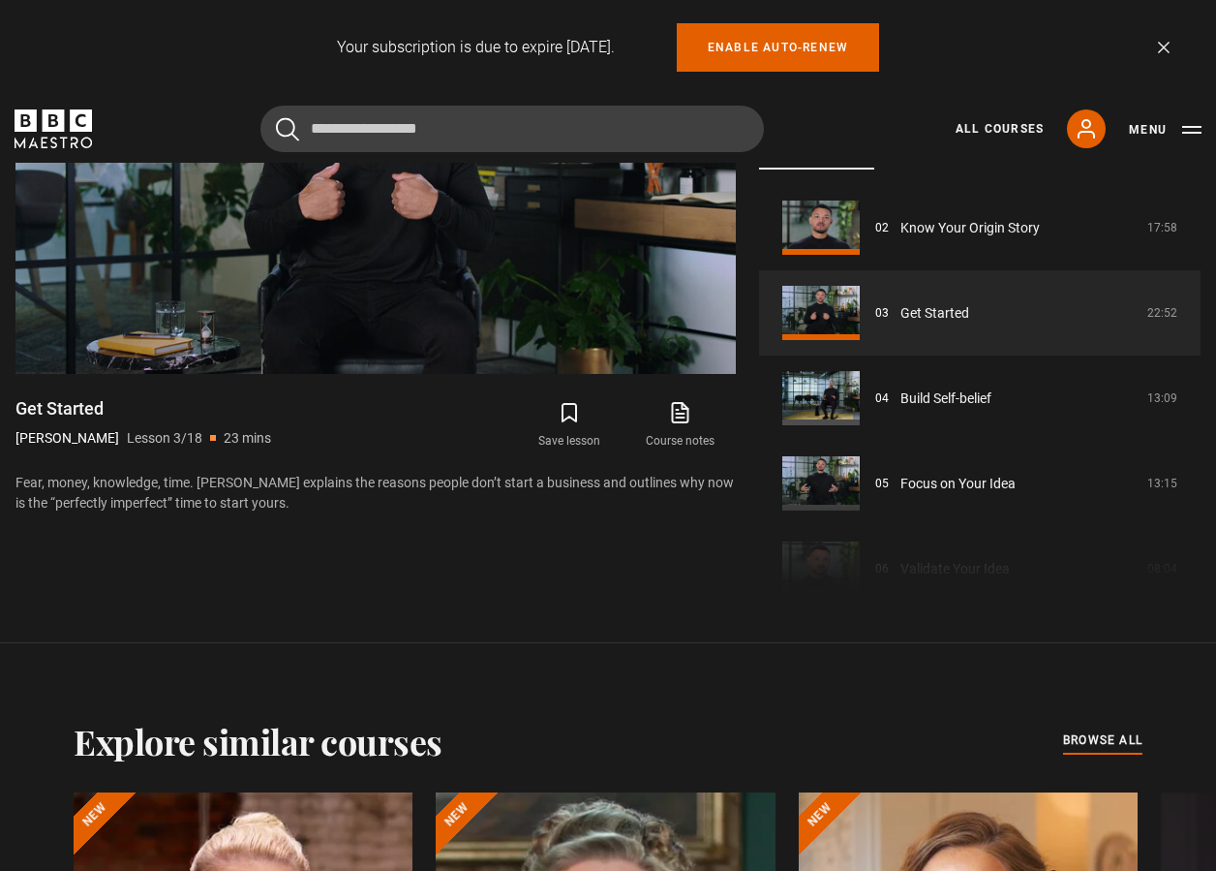 This screenshot has height=871, width=1216. What do you see at coordinates (53, 129) in the screenshot?
I see `svg: BBC Maestro` at bounding box center [53, 129].